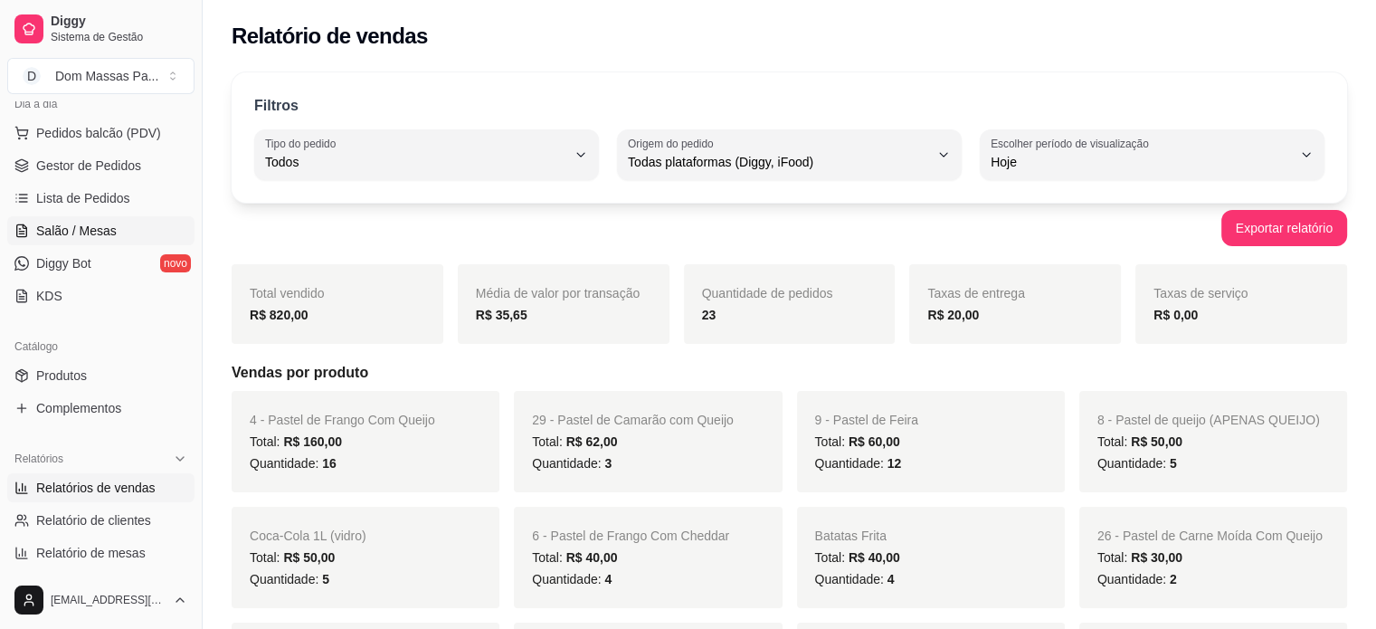  What do you see at coordinates (89, 166) in the screenshot?
I see `span: Gestor de Pedidos` at bounding box center [89, 166].